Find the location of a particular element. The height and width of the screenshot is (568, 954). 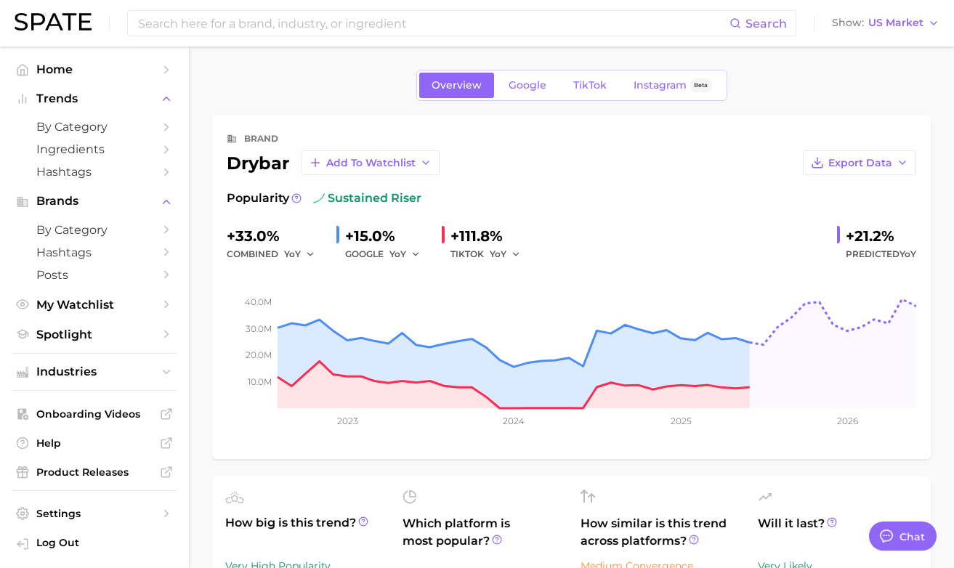

button: Export Data is located at coordinates (859, 163).